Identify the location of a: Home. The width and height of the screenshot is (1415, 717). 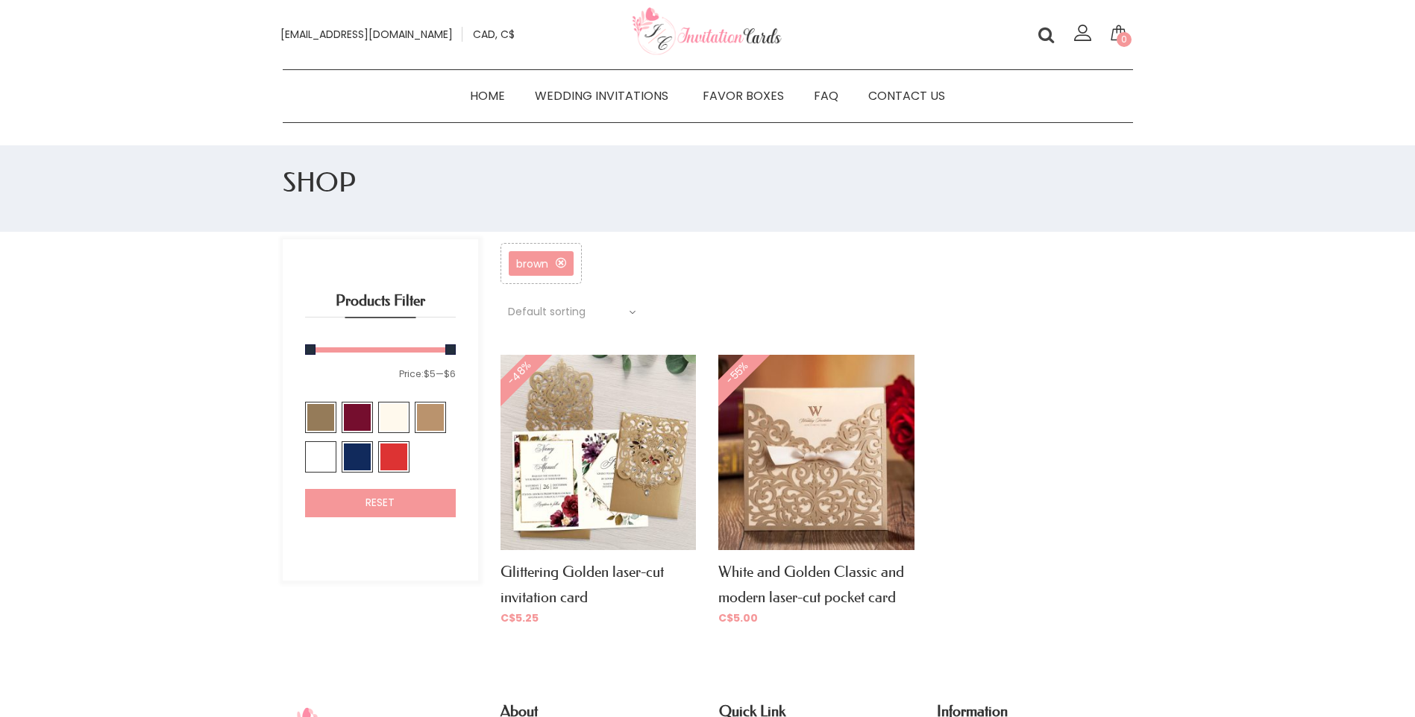
(487, 95).